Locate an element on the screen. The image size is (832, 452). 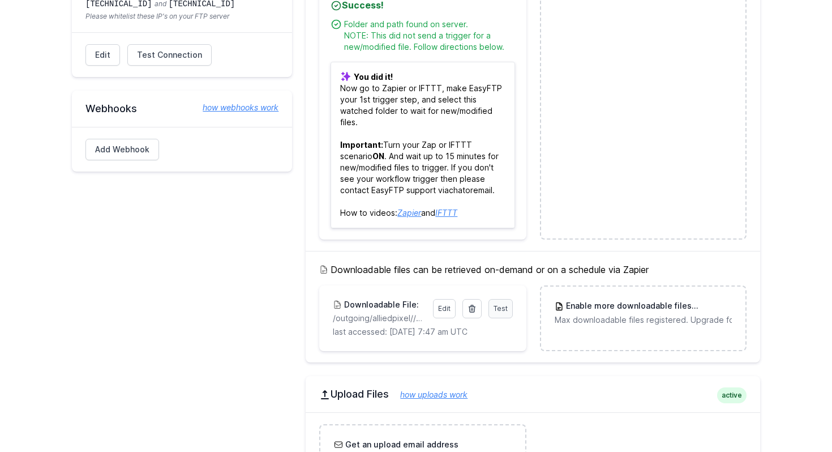
h3: Enable more downloadable files is located at coordinates (648, 306).